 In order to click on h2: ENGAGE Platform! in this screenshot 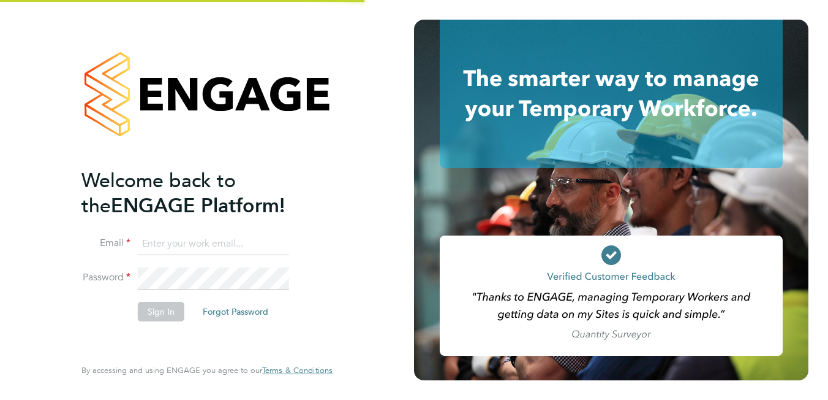, I will do `click(201, 193)`.